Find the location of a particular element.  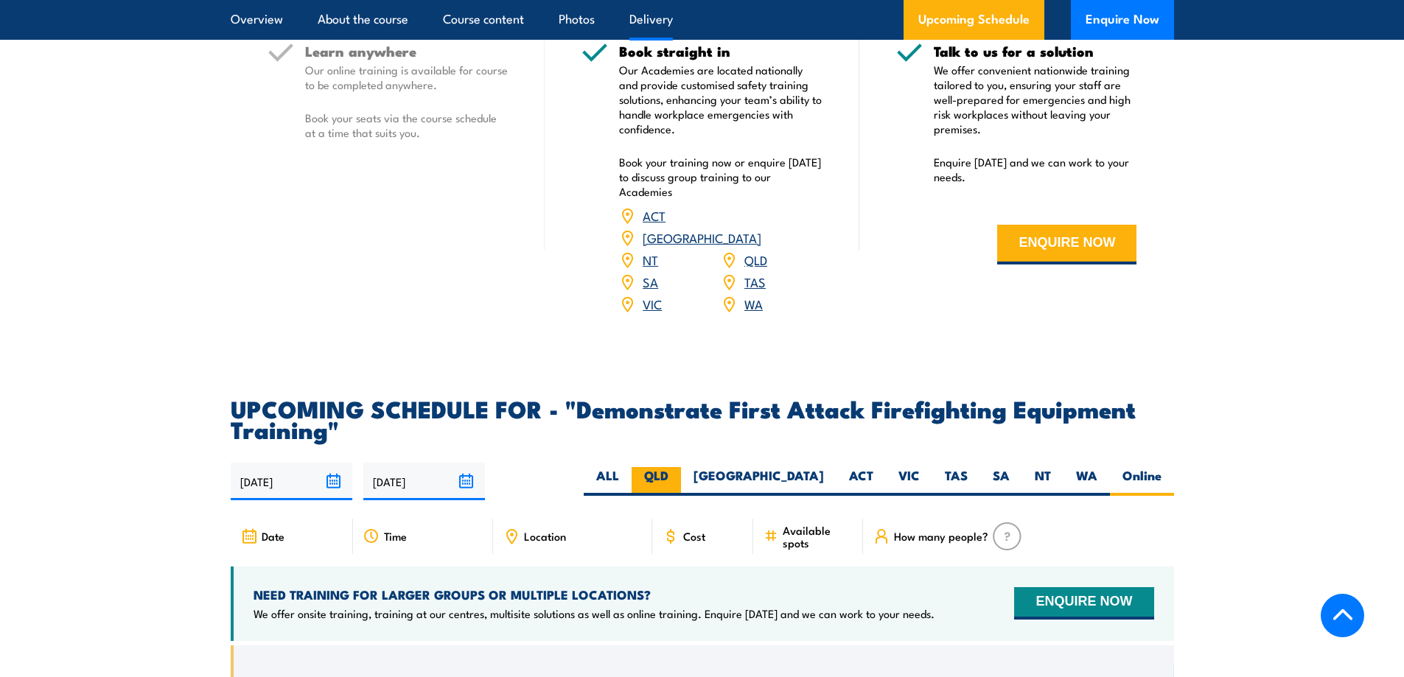

p: We offer onsite training, training at our centres, multisite solutions as well as online training... is located at coordinates (594, 614).